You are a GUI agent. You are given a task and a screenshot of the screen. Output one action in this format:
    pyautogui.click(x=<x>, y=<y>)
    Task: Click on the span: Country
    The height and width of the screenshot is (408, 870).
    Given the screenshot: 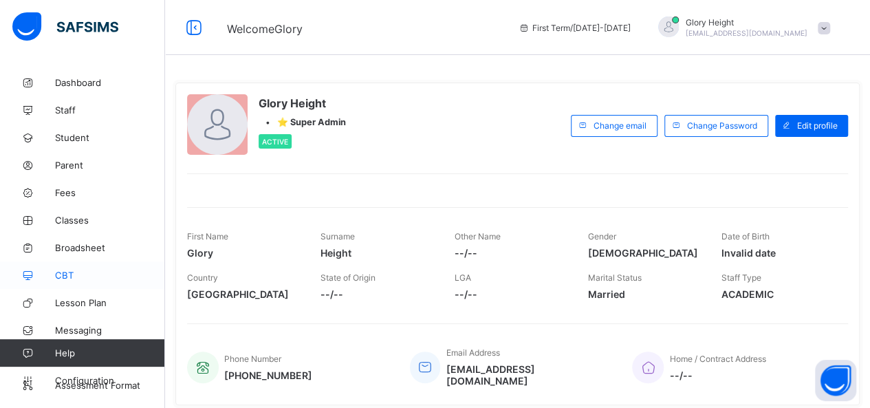 What is the action you would take?
    pyautogui.click(x=202, y=277)
    